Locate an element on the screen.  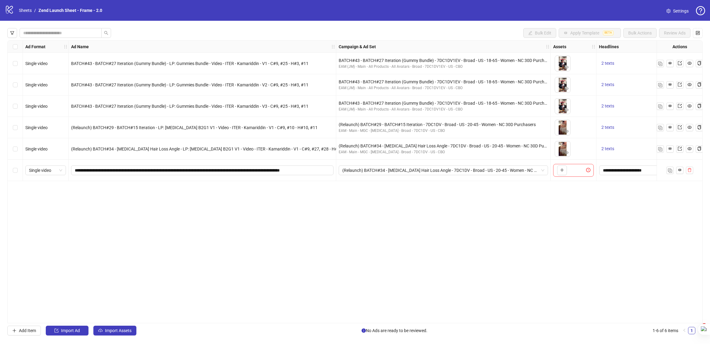
li: 1 is located at coordinates (692, 331).